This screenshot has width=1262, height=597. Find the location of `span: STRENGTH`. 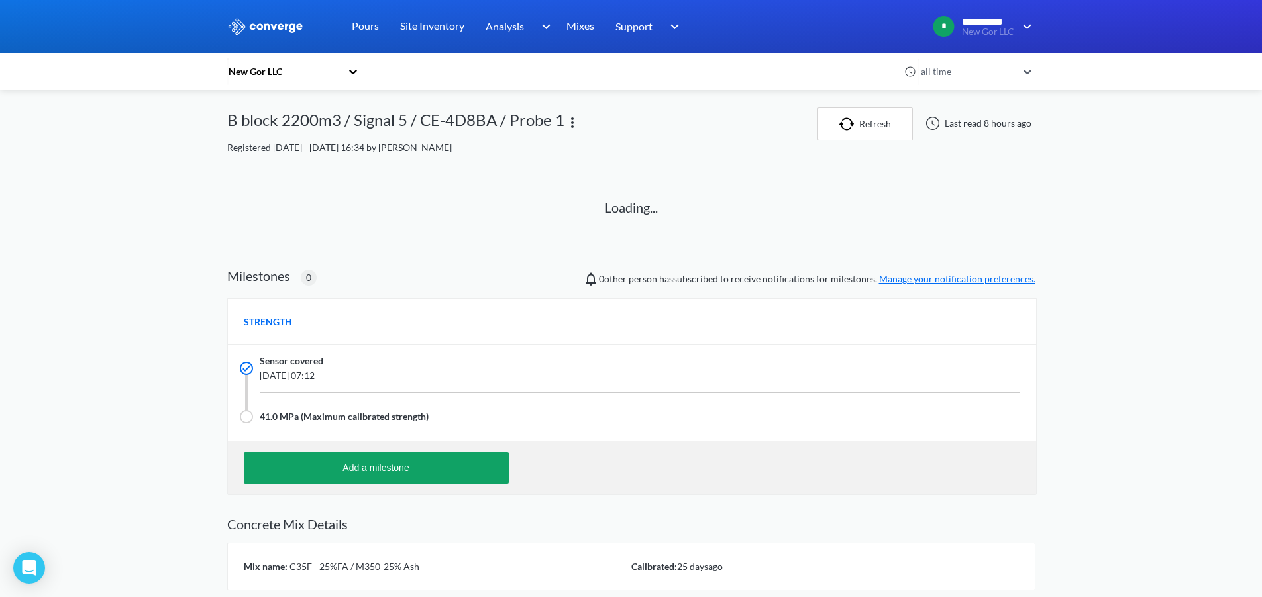

span: STRENGTH is located at coordinates (268, 322).